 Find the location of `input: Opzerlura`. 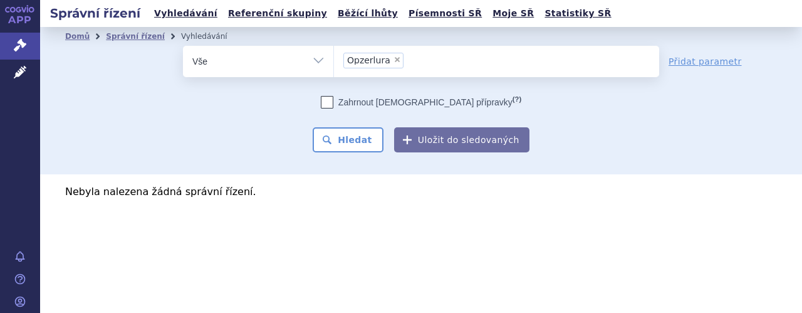

input: Opzerlura is located at coordinates (411, 60).